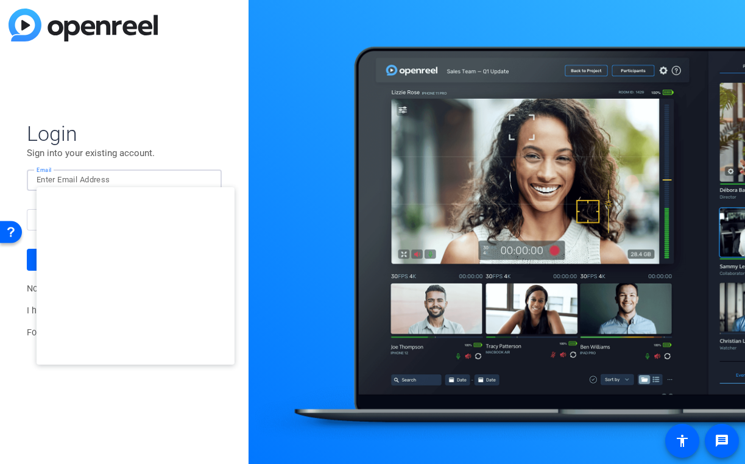 The height and width of the screenshot is (464, 745). I want to click on span: I have a Session ID., so click(99, 310).